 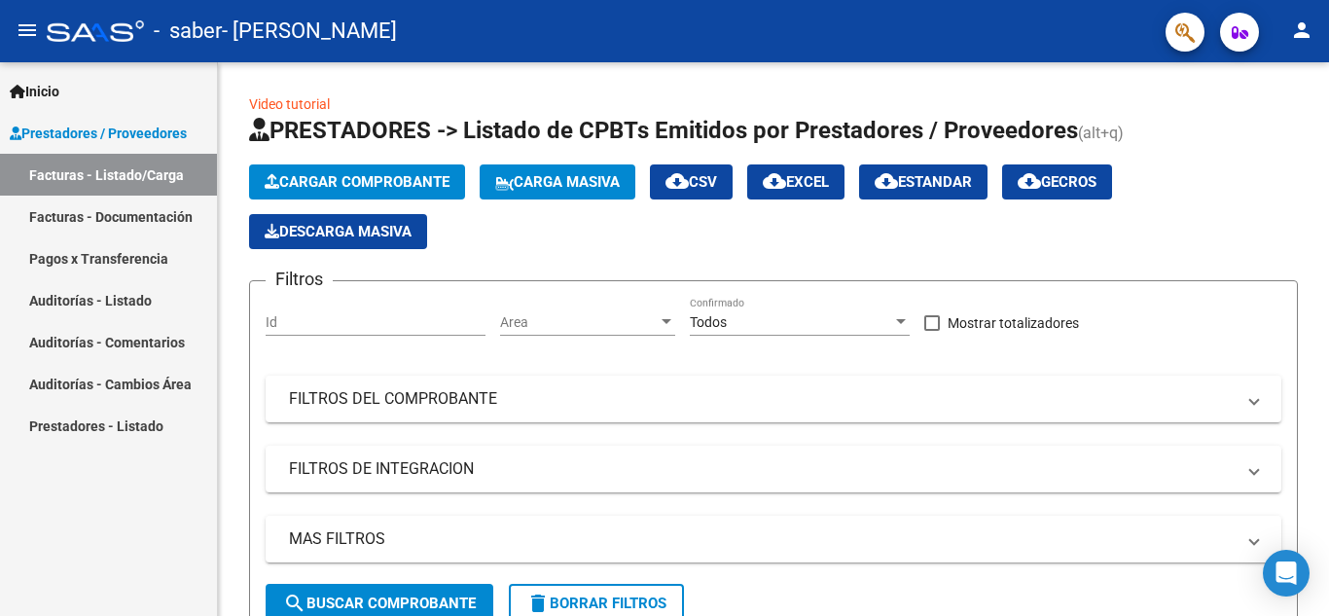 What do you see at coordinates (923, 182) in the screenshot?
I see `span: Estandar` at bounding box center [923, 182].